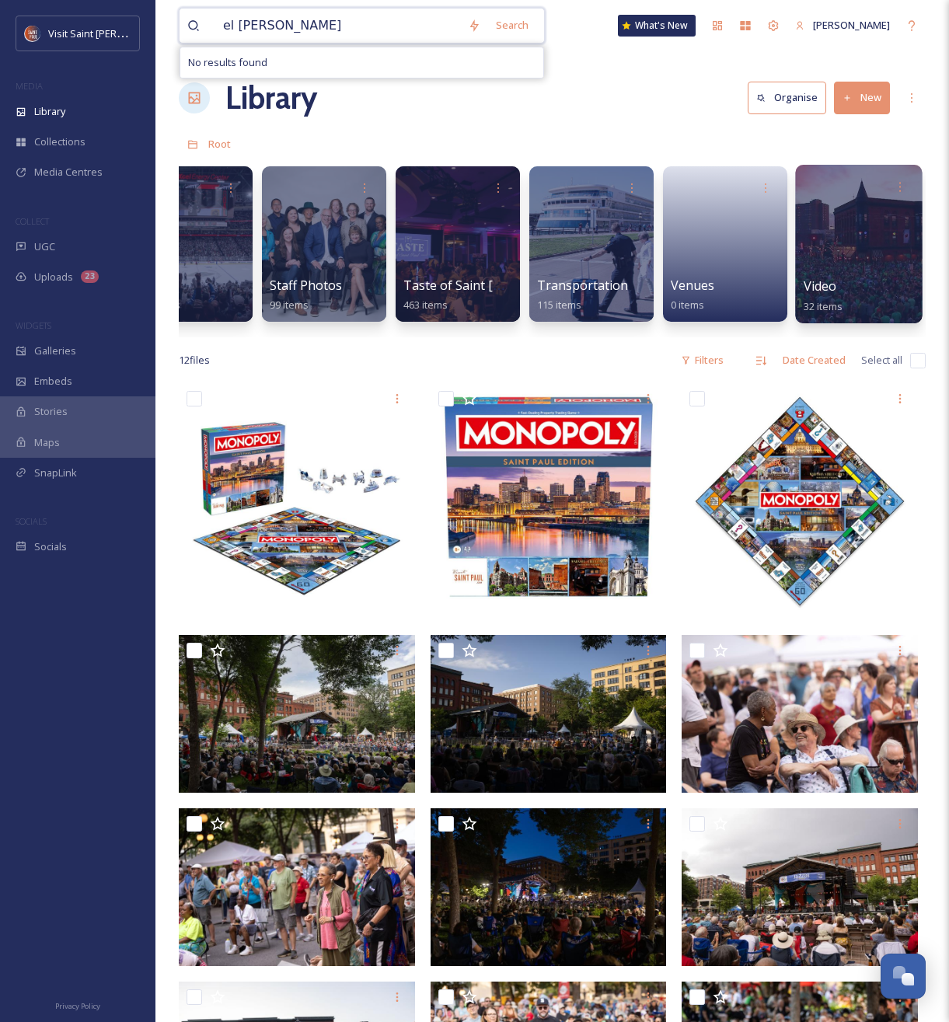 This screenshot has width=949, height=1022. I want to click on div: Filters, so click(702, 360).